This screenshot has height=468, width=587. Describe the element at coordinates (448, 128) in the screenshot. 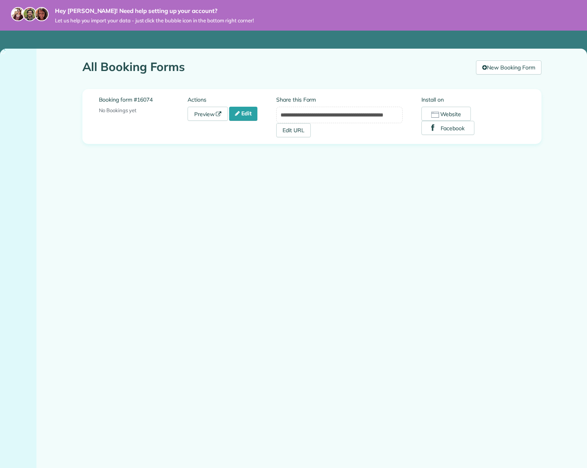

I see `button: Facebook` at that location.